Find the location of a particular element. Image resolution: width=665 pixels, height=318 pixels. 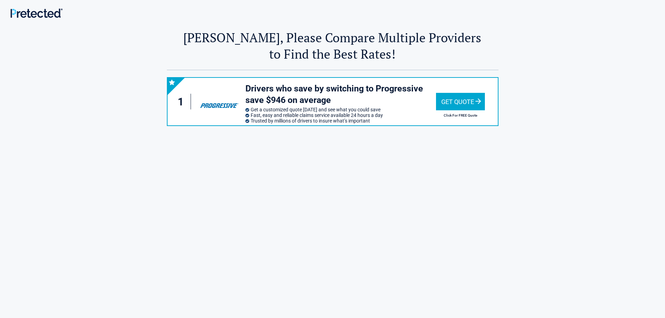

div: 1 is located at coordinates (183, 102).